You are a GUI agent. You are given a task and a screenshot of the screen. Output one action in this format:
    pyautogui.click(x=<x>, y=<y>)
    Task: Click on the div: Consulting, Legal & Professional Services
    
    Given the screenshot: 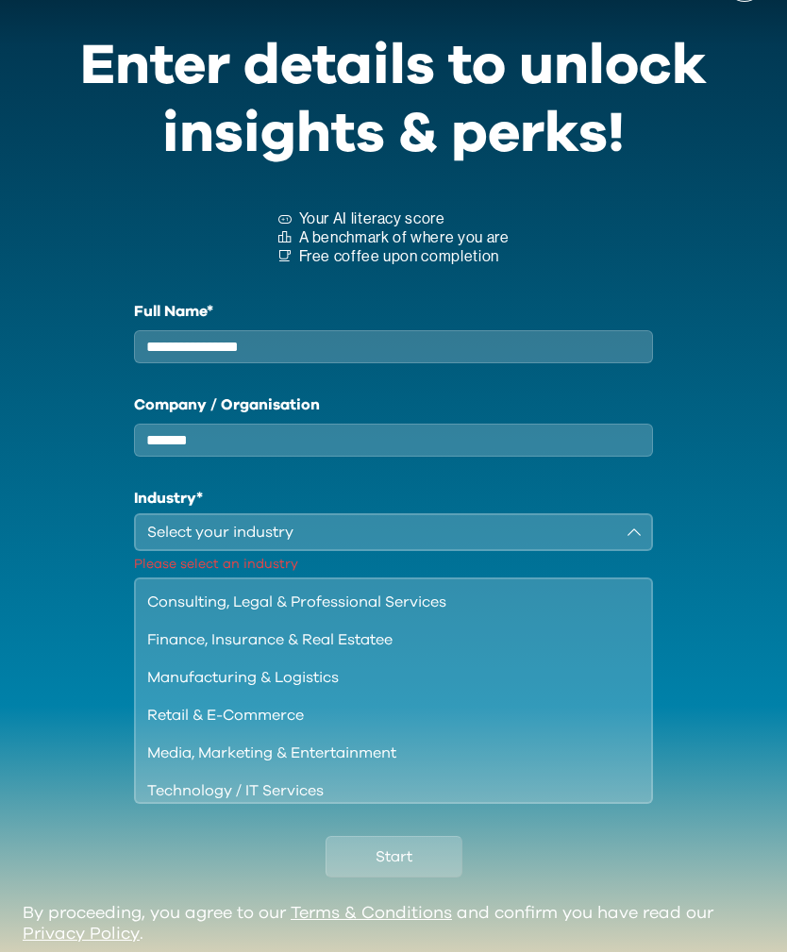 What is the action you would take?
    pyautogui.click(x=382, y=602)
    